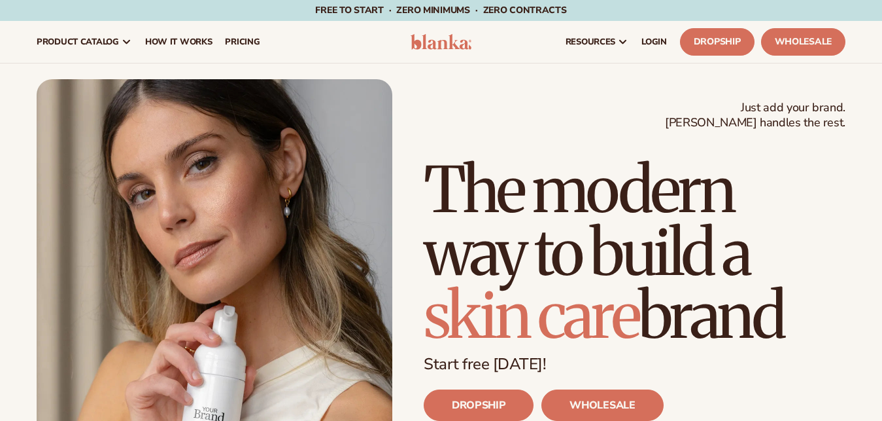 Image resolution: width=882 pixels, height=421 pixels. What do you see at coordinates (654, 42) in the screenshot?
I see `a: LOGIN` at bounding box center [654, 42].